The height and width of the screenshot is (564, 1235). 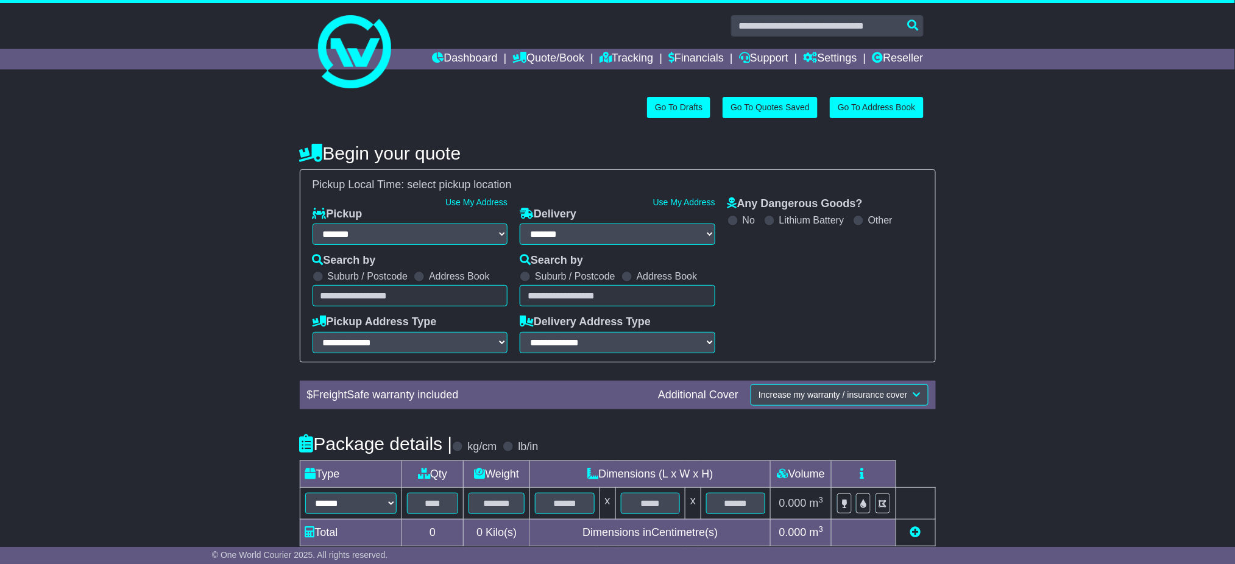 What do you see at coordinates (833, 395) in the screenshot?
I see `span: Increase my warranty / insurance cover` at bounding box center [833, 395].